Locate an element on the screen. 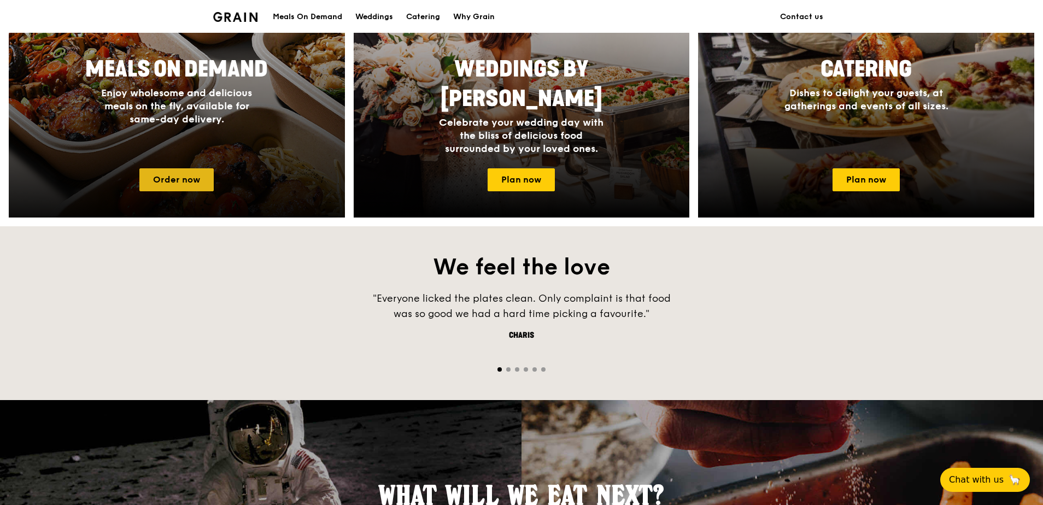 The height and width of the screenshot is (505, 1043). span: Go to slide 2 is located at coordinates (509, 370).